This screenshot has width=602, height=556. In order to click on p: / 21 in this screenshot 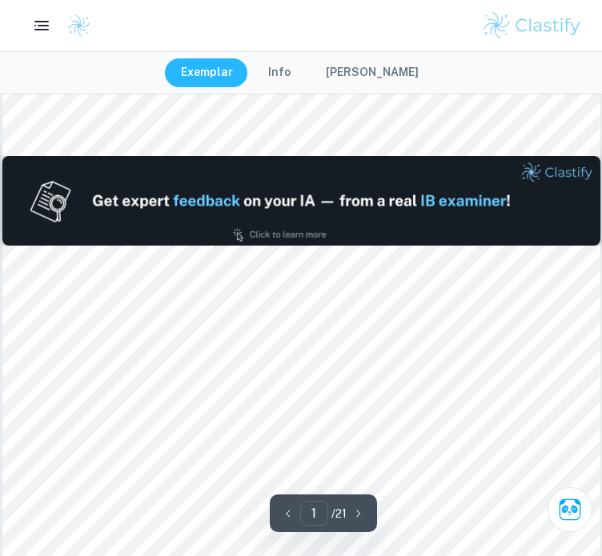, I will do `click(338, 514)`.